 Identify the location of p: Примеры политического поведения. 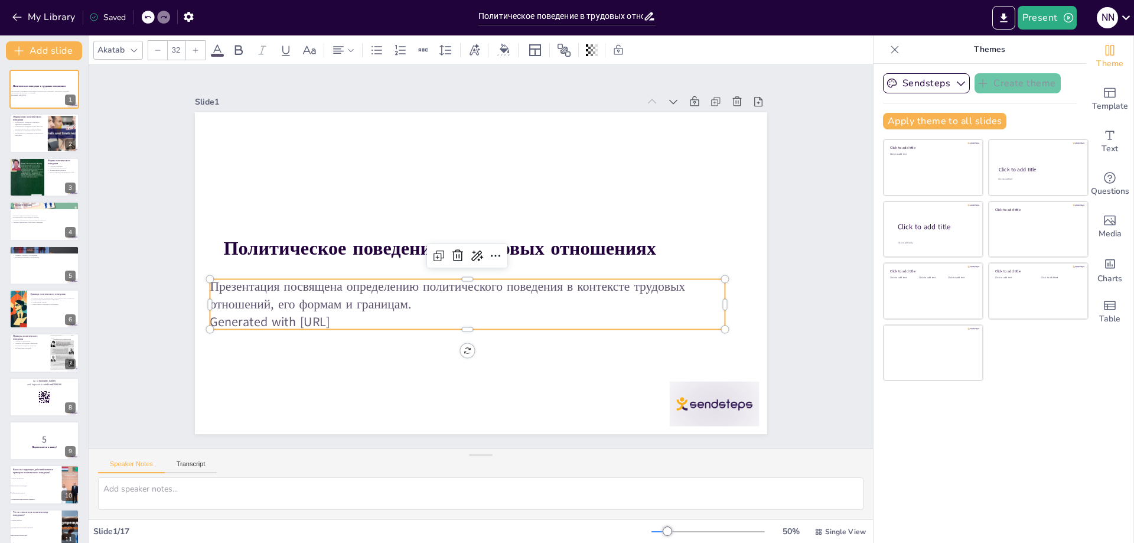
(28, 337).